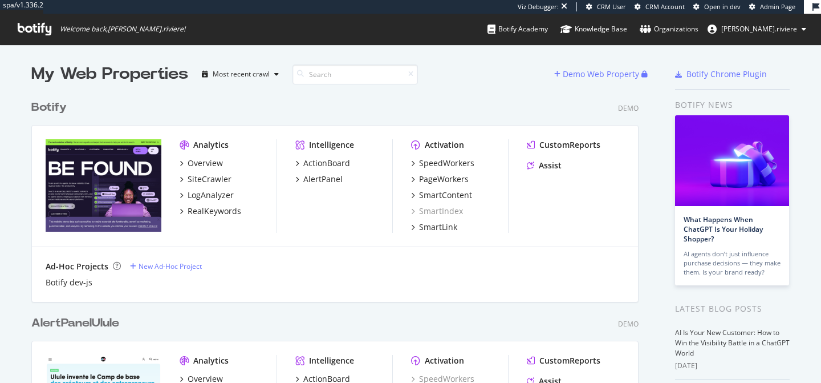  What do you see at coordinates (518, 29) in the screenshot?
I see `a: Botify Academy` at bounding box center [518, 29].